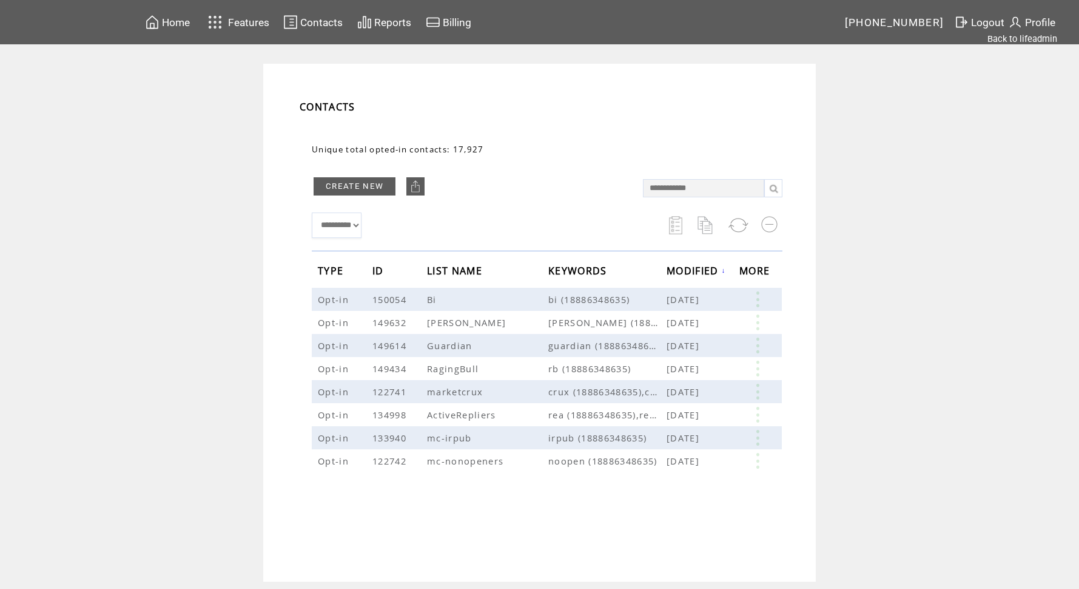  Describe the element at coordinates (467, 460) in the screenshot. I see `span: mc-nonopeners` at that location.